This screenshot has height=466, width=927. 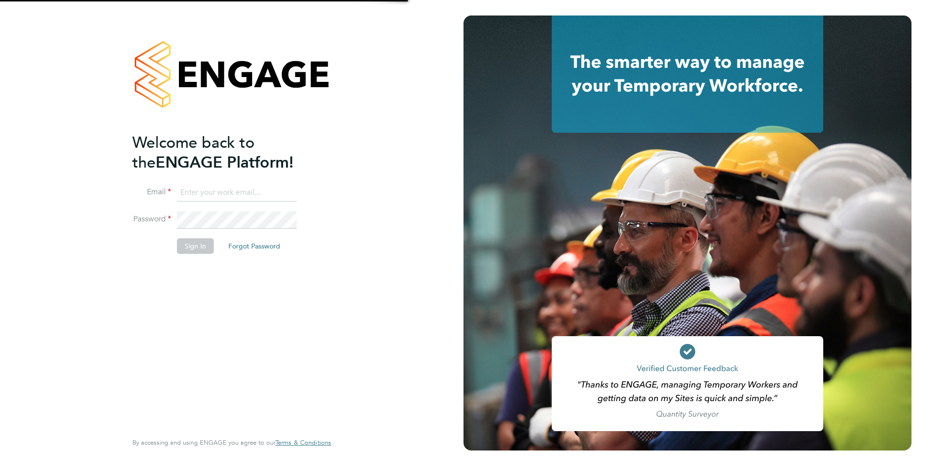 I want to click on span: By accessing and using ENGAGE you agree to our, so click(x=232, y=443).